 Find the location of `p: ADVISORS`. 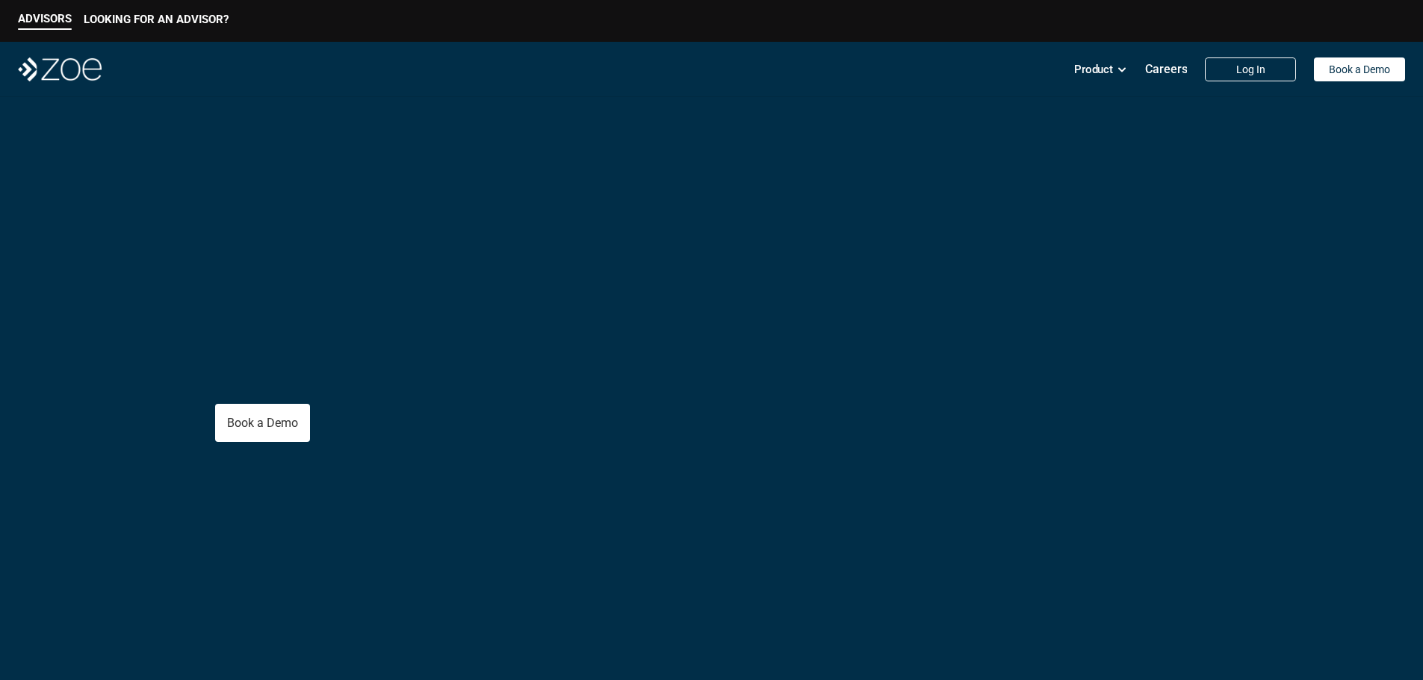

p: ADVISORS is located at coordinates (45, 19).